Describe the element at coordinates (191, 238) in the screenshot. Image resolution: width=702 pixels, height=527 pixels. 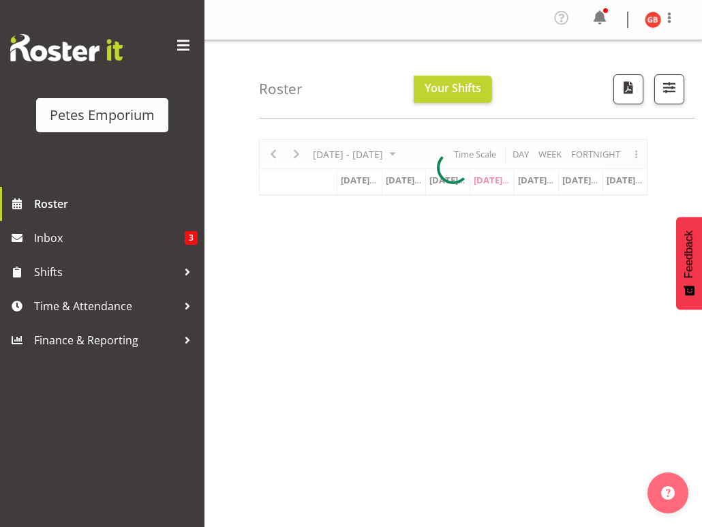
I see `span: 3` at that location.